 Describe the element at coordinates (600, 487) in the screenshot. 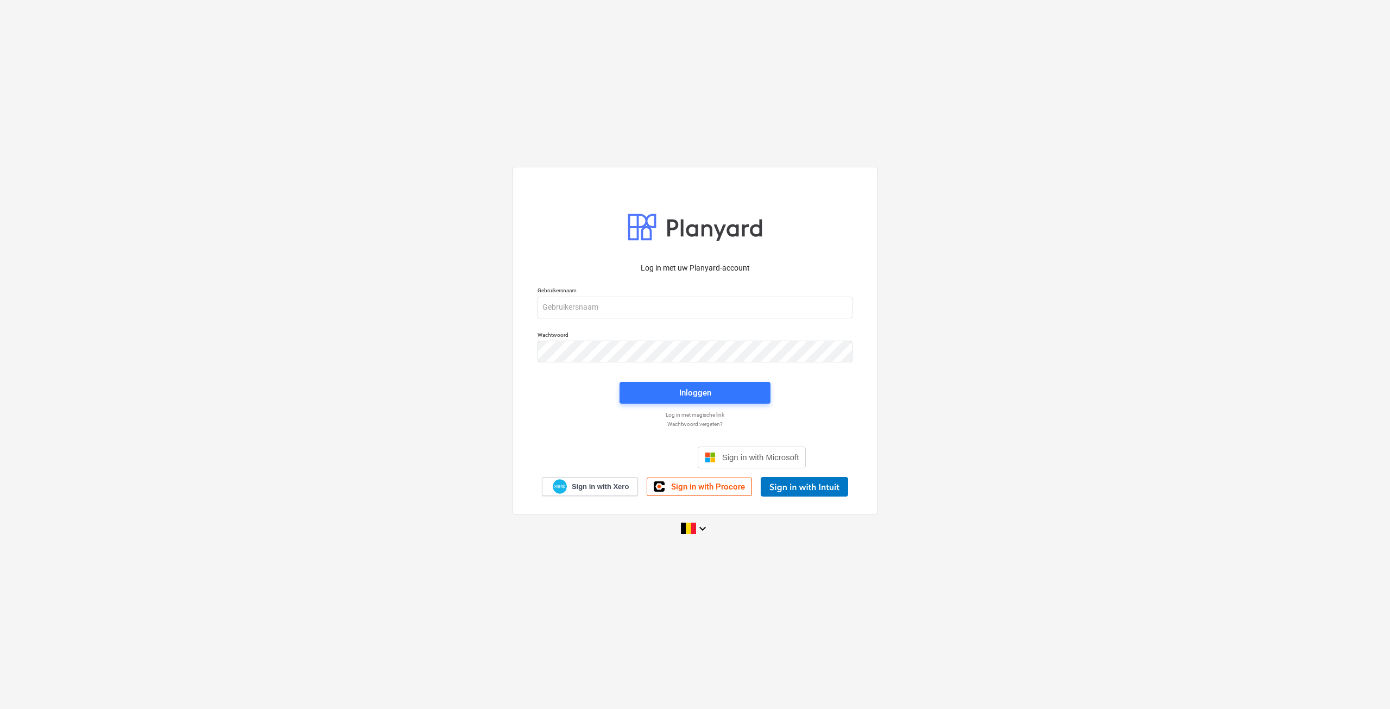

I see `span: Sign in with Xero` at that location.